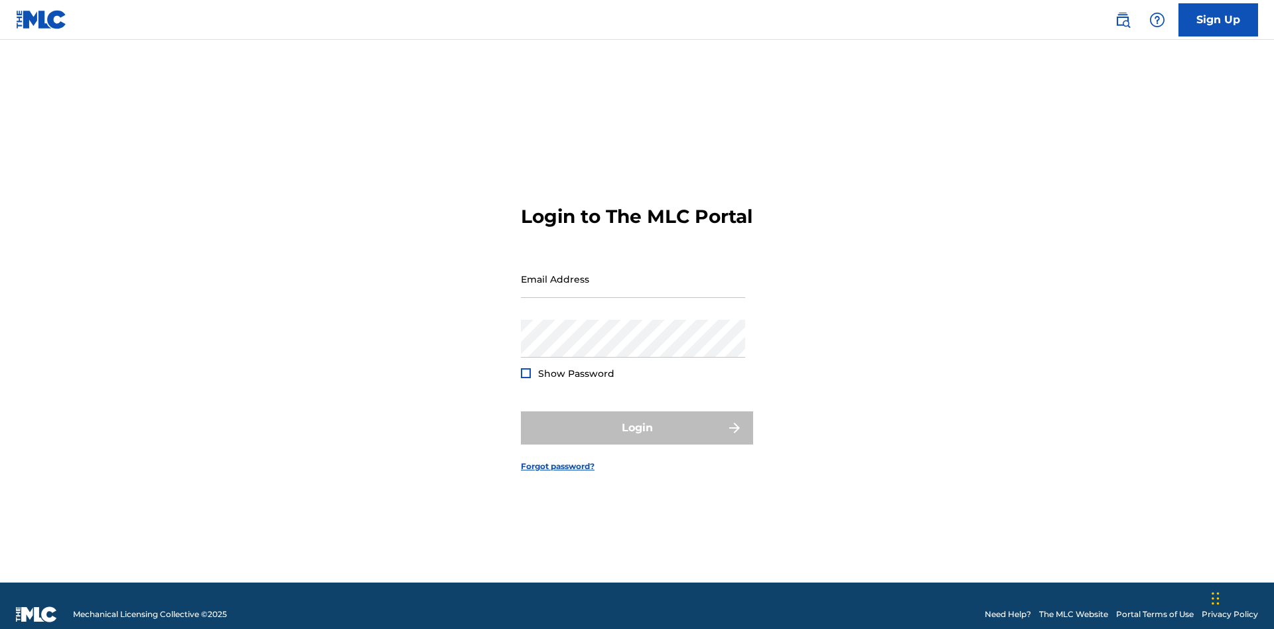  I want to click on div: Drag, so click(1215, 598).